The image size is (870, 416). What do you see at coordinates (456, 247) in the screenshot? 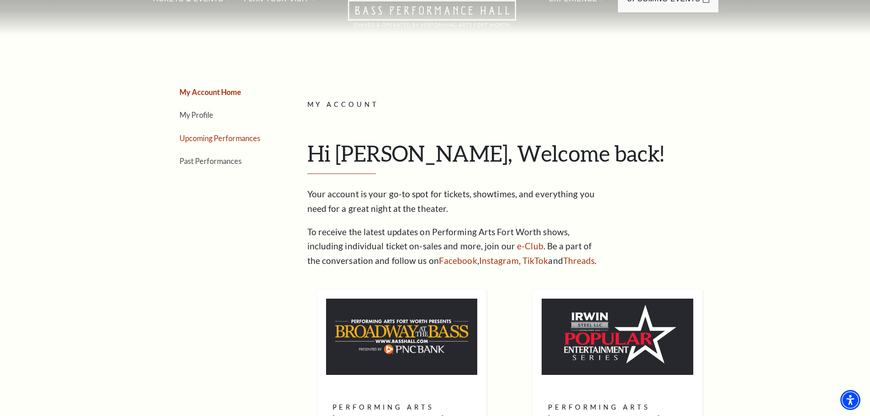
I see `p: To receive the latest updates on Performing Arts Fort Worth shows, including individual ticket on...` at bounding box center [456, 247].